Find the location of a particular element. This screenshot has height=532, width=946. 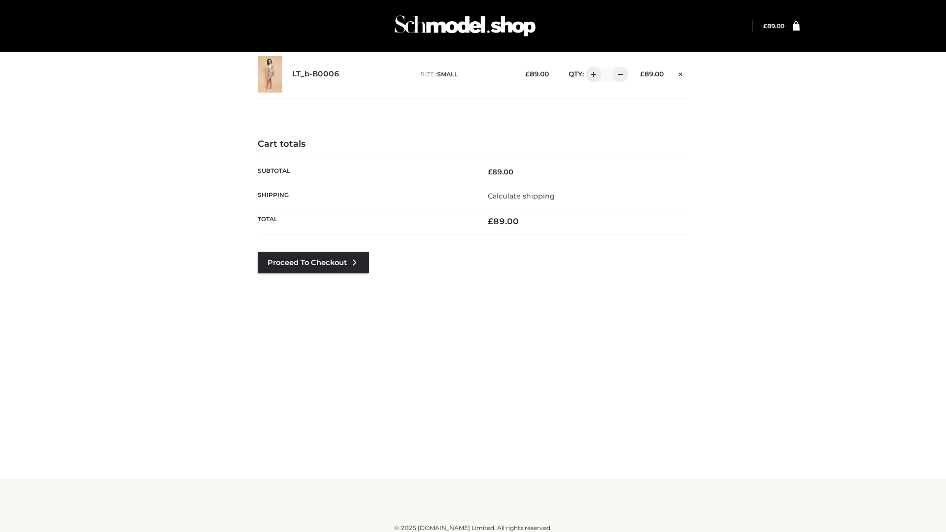

th: Shipping is located at coordinates (365, 196).